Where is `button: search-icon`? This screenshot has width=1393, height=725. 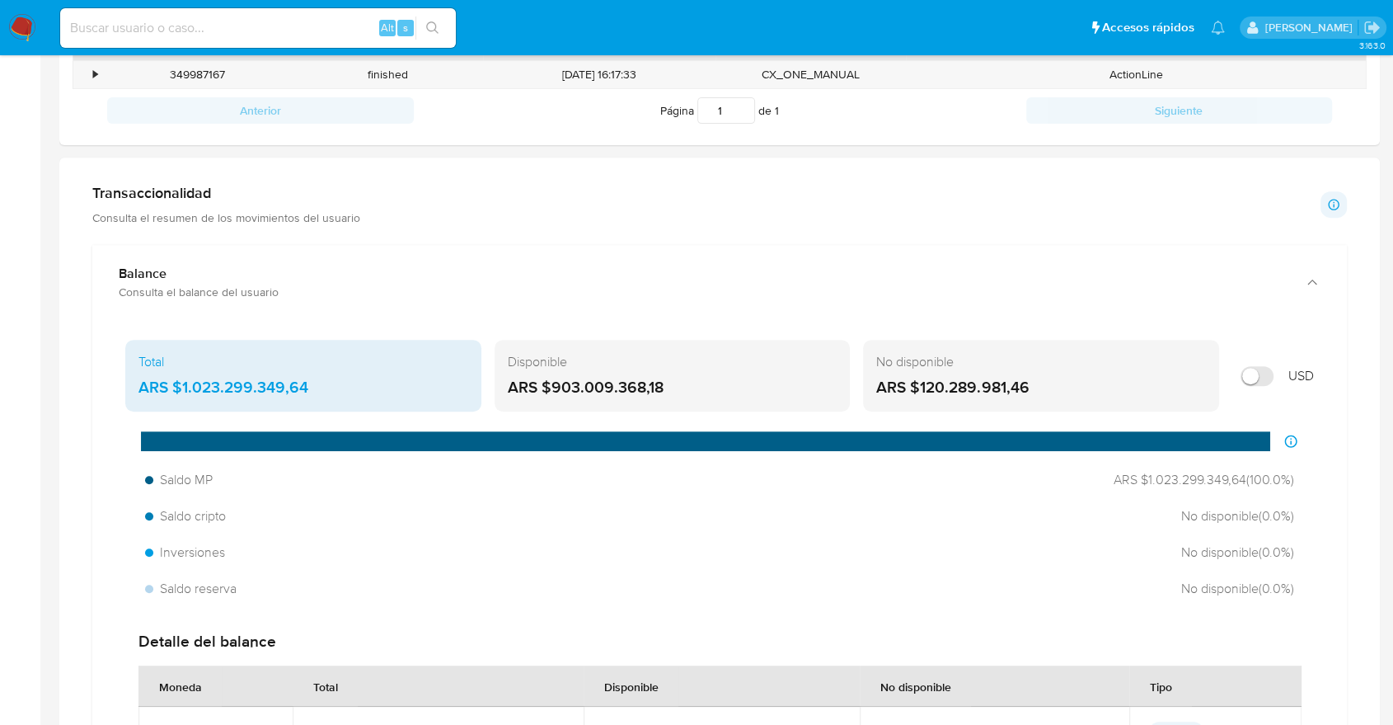 button: search-icon is located at coordinates (432, 28).